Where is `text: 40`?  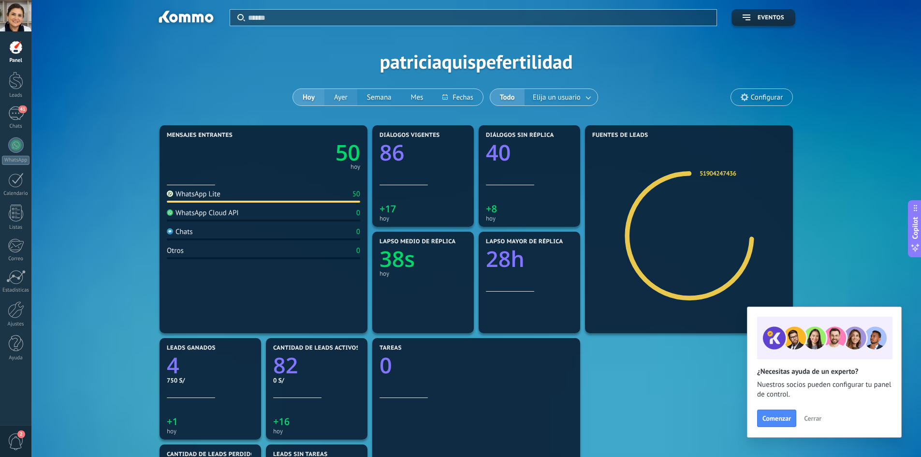 text: 40 is located at coordinates (498, 152).